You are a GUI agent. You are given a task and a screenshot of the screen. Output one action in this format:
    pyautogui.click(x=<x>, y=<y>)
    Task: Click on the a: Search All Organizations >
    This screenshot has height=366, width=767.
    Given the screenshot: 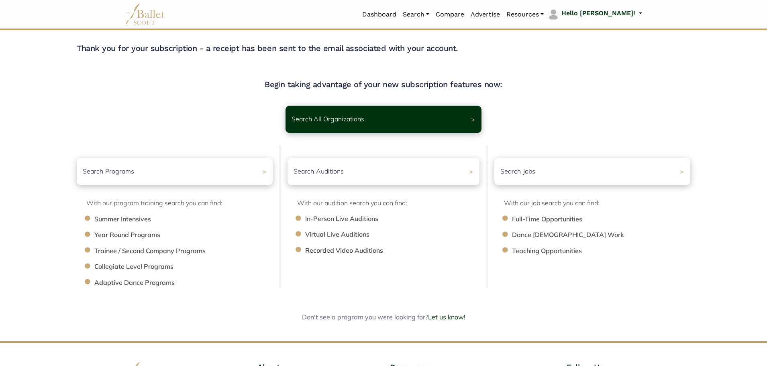 What is the action you would take?
    pyautogui.click(x=384, y=119)
    